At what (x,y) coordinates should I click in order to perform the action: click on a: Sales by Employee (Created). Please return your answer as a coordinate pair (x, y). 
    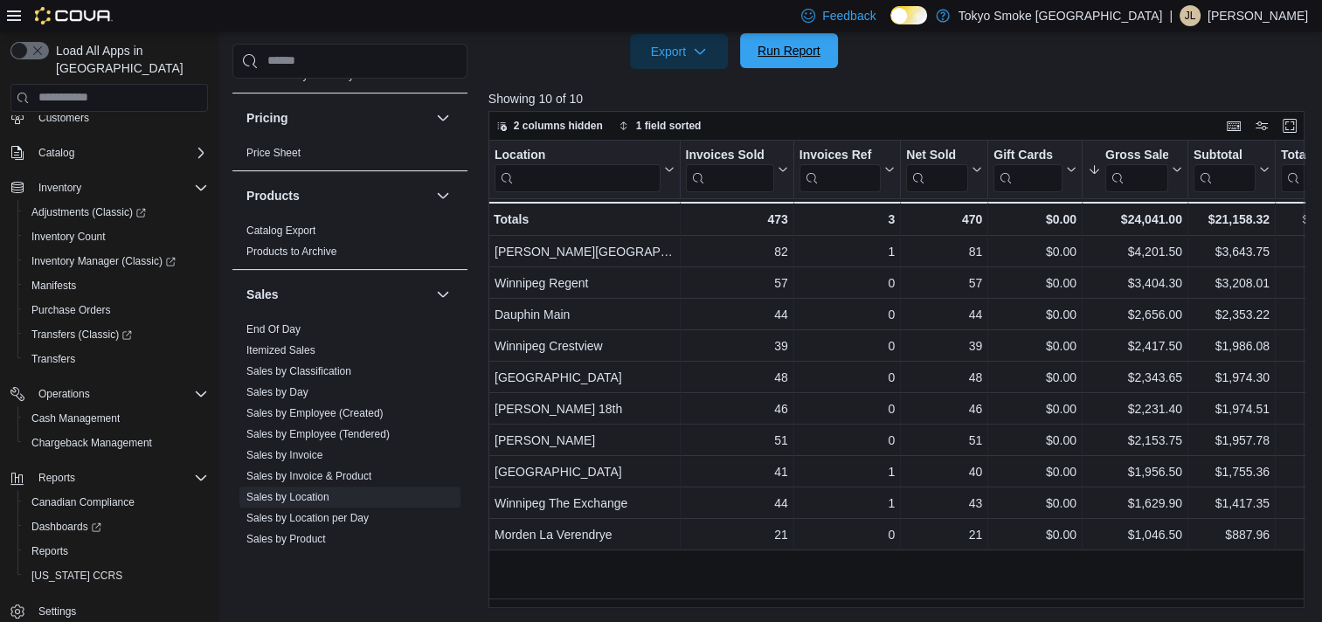
    Looking at the image, I should click on (314, 413).